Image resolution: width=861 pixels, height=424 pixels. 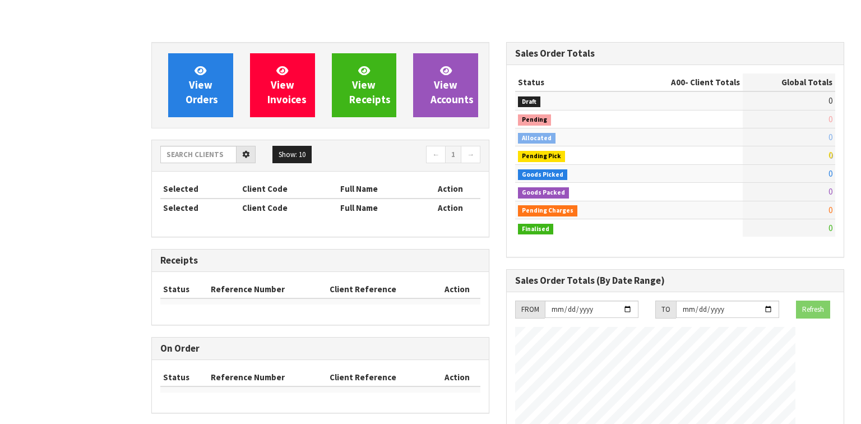 What do you see at coordinates (675, 280) in the screenshot?
I see `h3: Sales Order Totals (By Date Range)` at bounding box center [675, 280].